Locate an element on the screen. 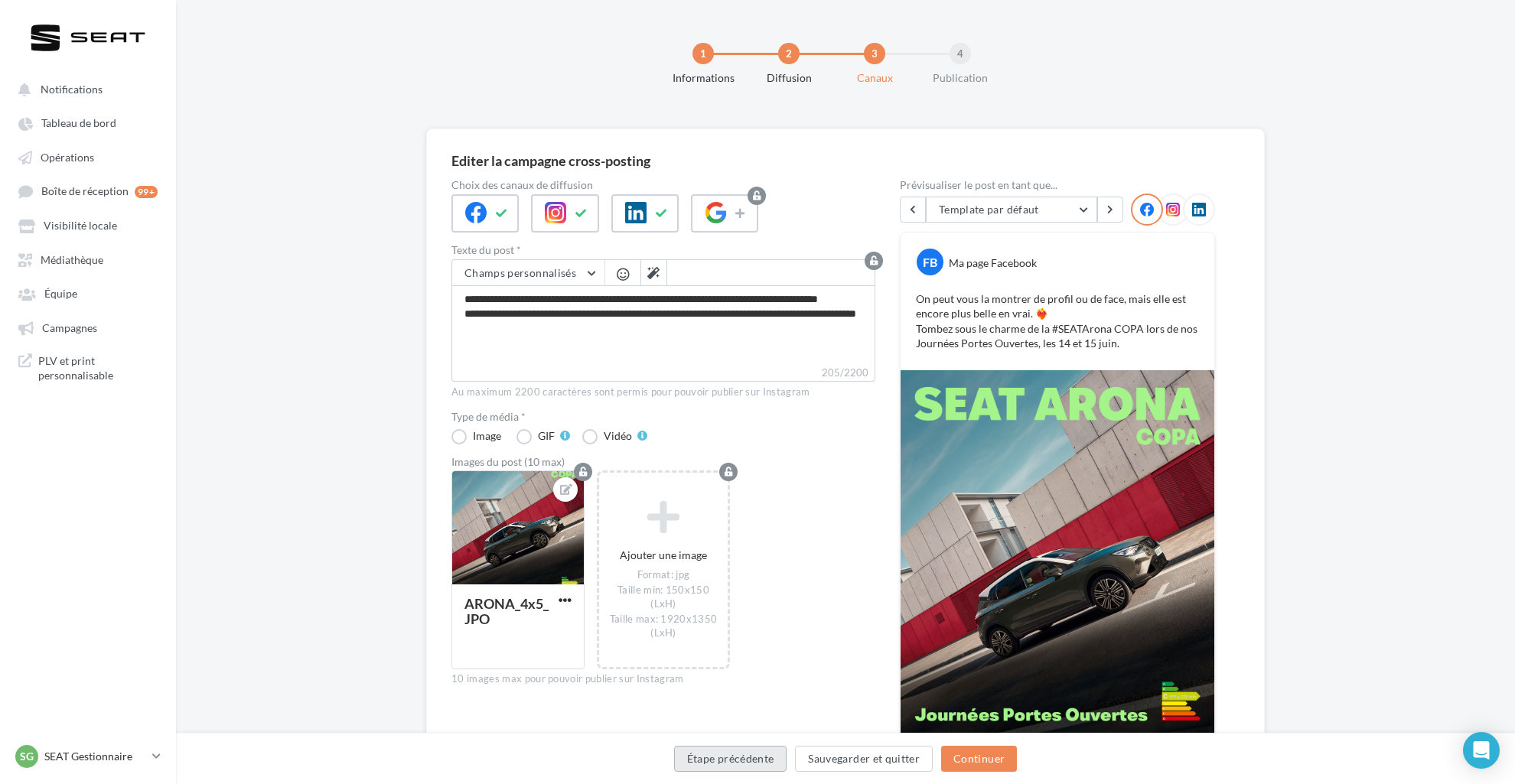  span: Template par défaut is located at coordinates (989, 208).